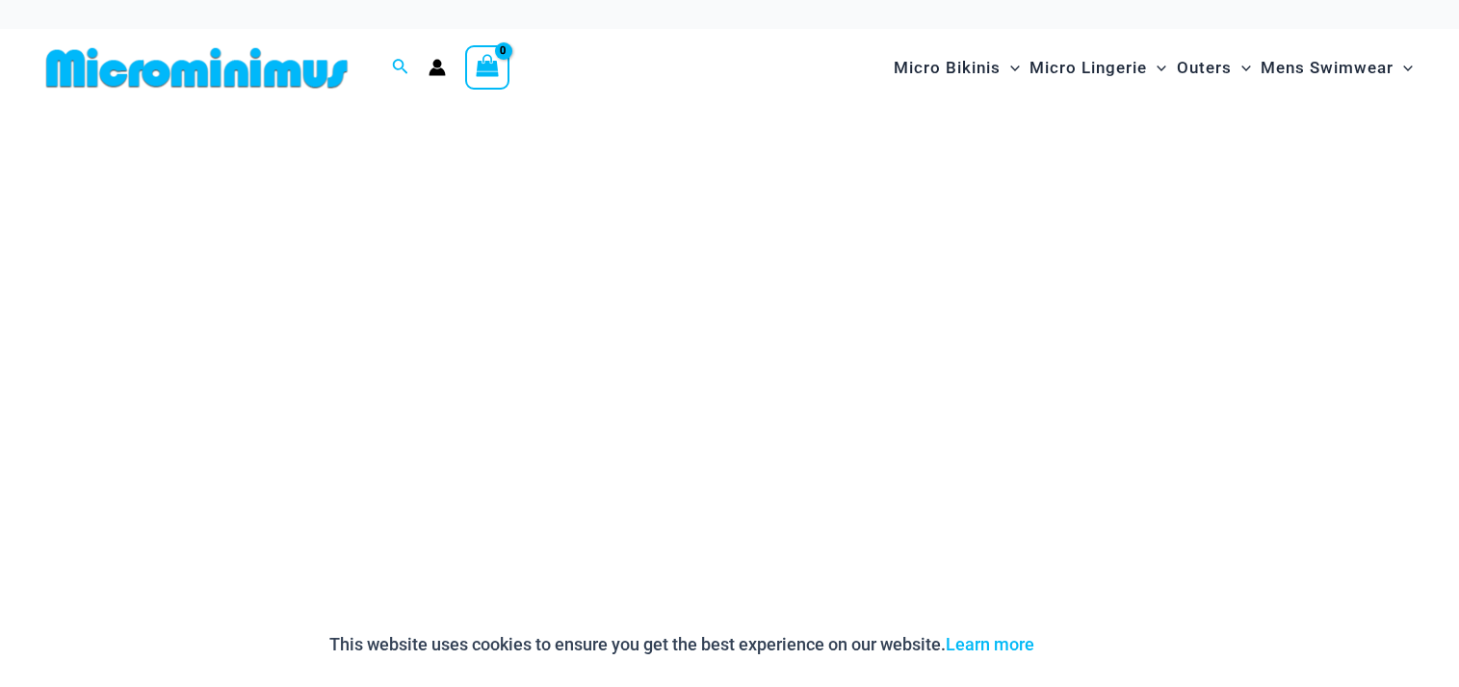 The height and width of the screenshot is (687, 1459). Describe the element at coordinates (1204, 67) in the screenshot. I see `span: Outers` at that location.